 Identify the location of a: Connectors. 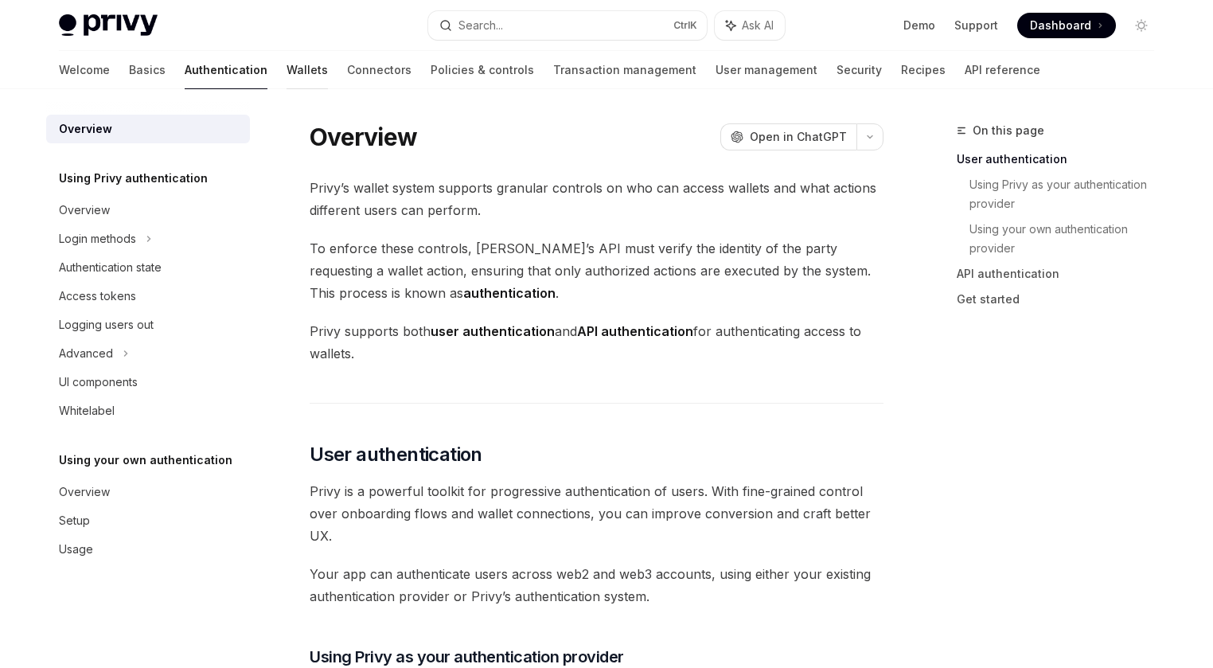
(379, 70).